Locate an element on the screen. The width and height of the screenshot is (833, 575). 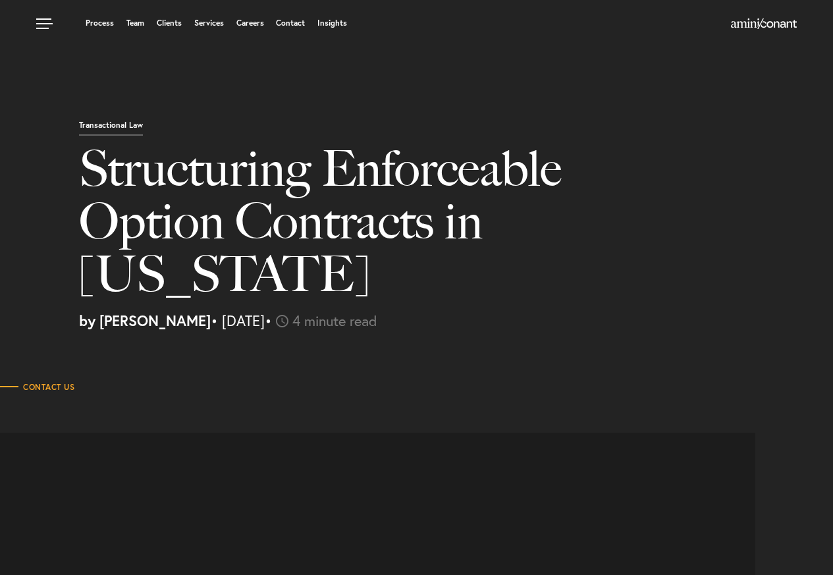
a: Contact is located at coordinates (290, 23).